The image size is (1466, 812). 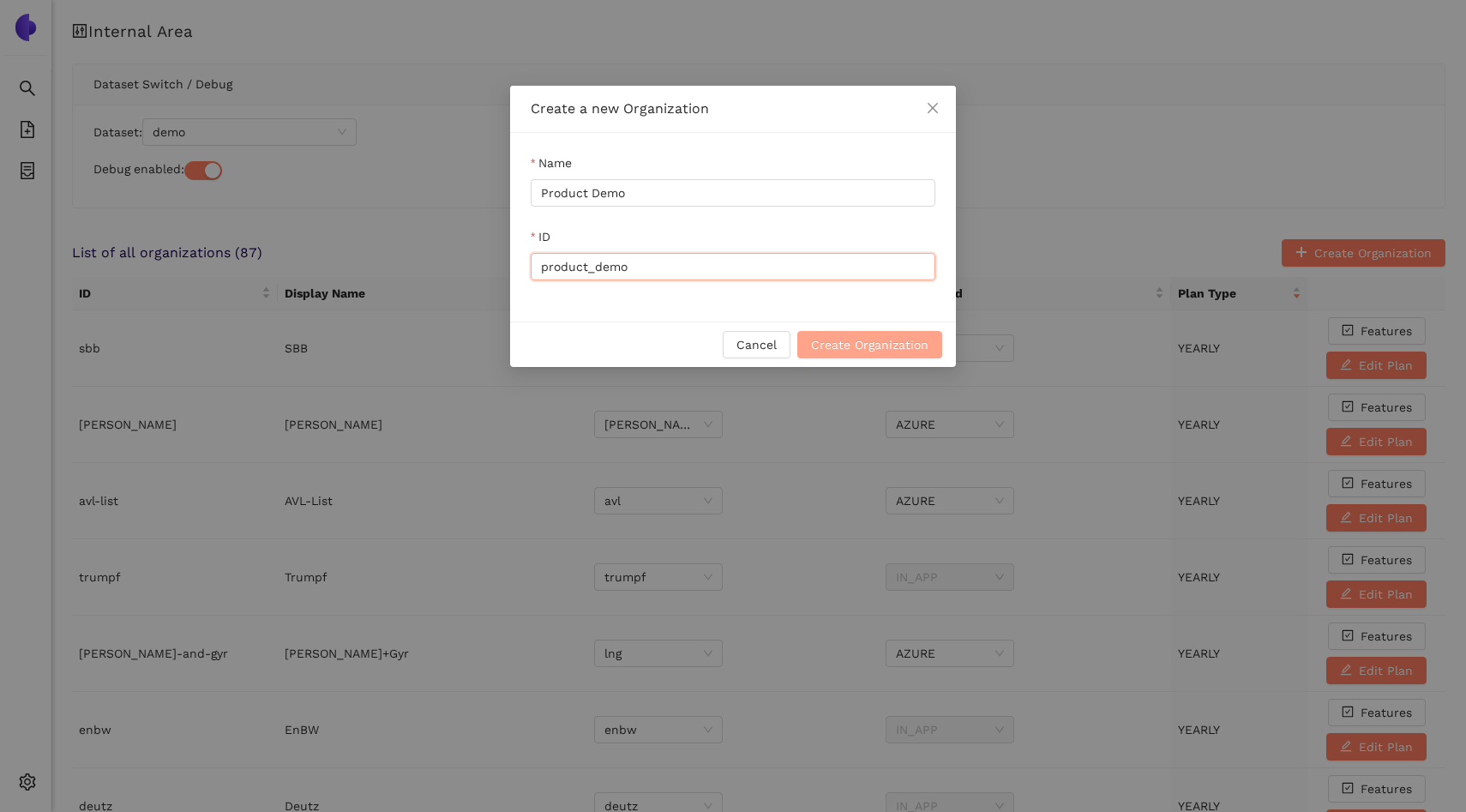 I want to click on button: Create Organization, so click(x=869, y=345).